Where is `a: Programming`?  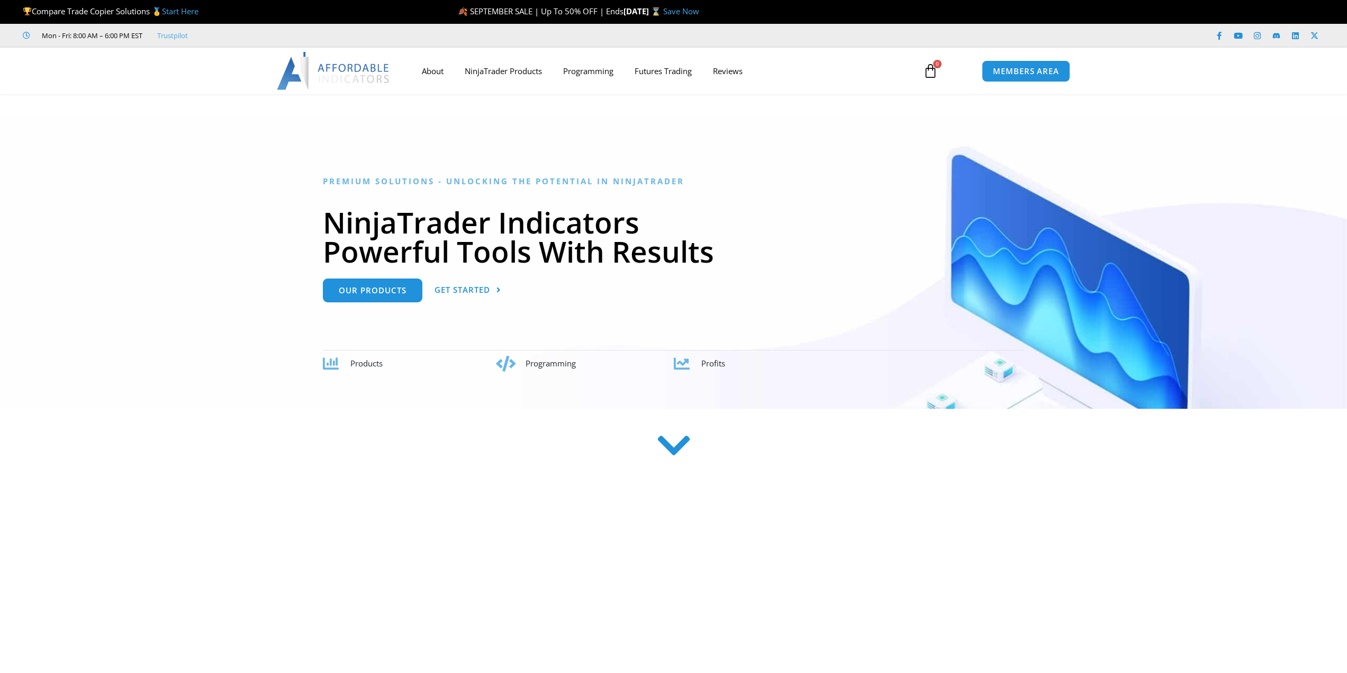 a: Programming is located at coordinates (588, 71).